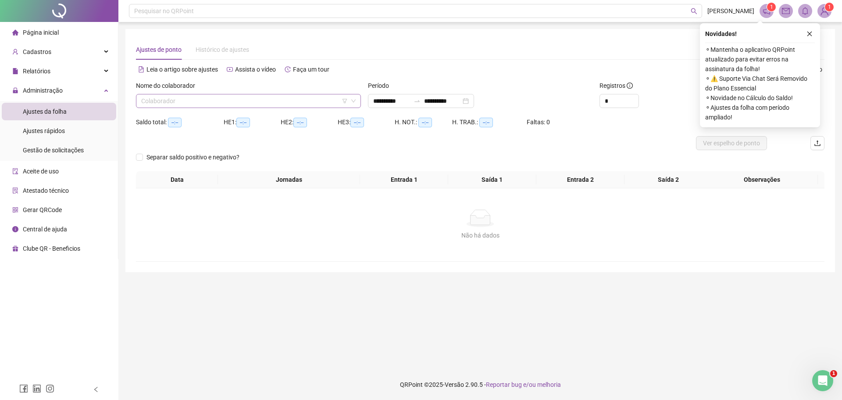 The image size is (842, 400). Describe the element at coordinates (15, 32) in the screenshot. I see `span: home` at that location.